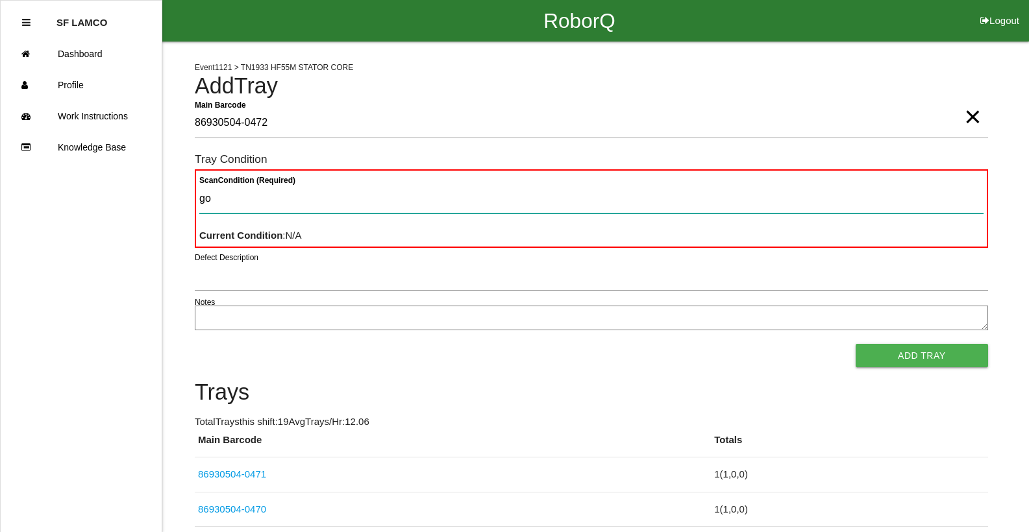 The image size is (1029, 532). What do you see at coordinates (81, 85) in the screenshot?
I see `a: Profile` at bounding box center [81, 85].